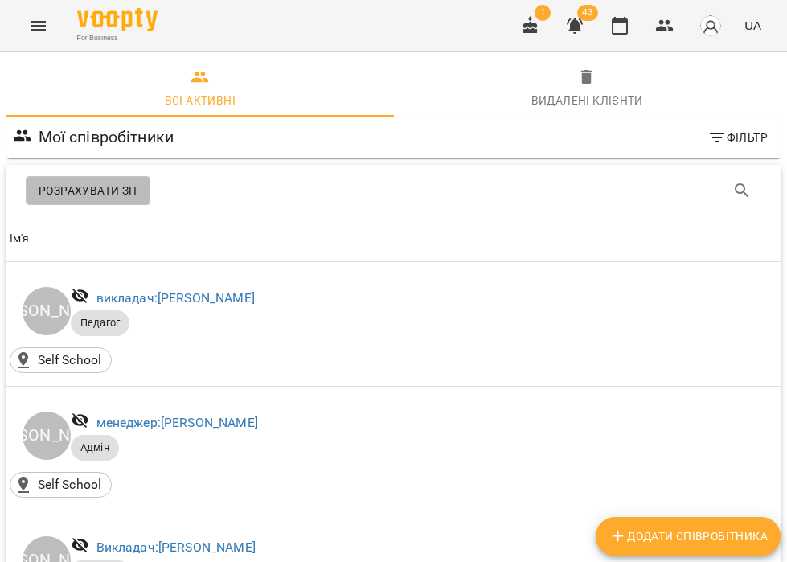 Image resolution: width=787 pixels, height=562 pixels. I want to click on span: 1, so click(543, 13).